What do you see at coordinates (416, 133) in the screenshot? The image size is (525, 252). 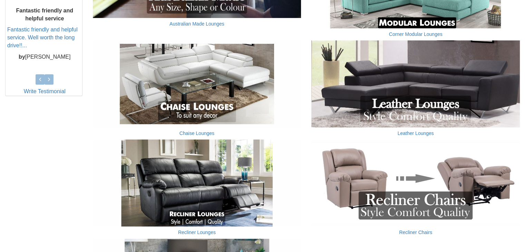 I see `a: Leather Lounges` at bounding box center [416, 133].